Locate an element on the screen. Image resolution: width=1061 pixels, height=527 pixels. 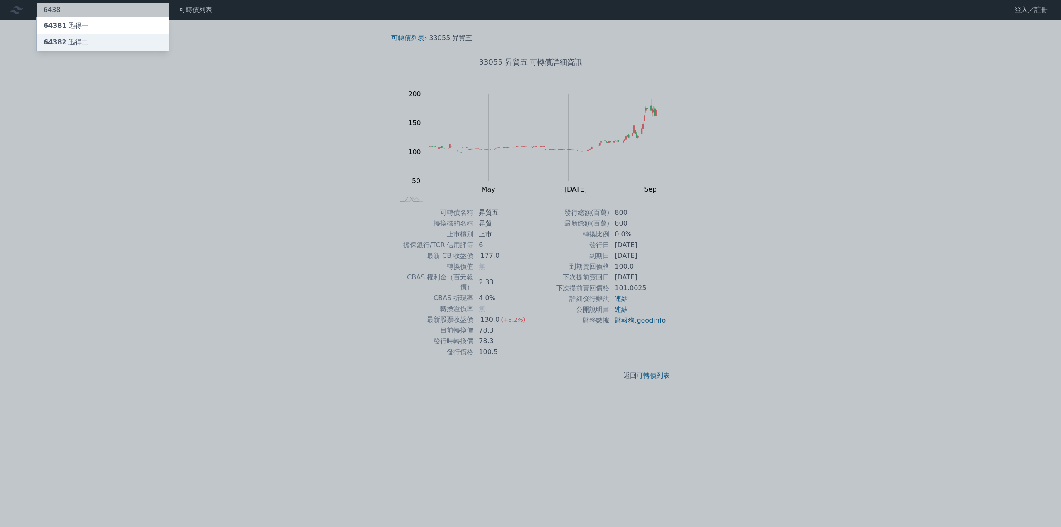
span: 64381 is located at coordinates (55, 25).